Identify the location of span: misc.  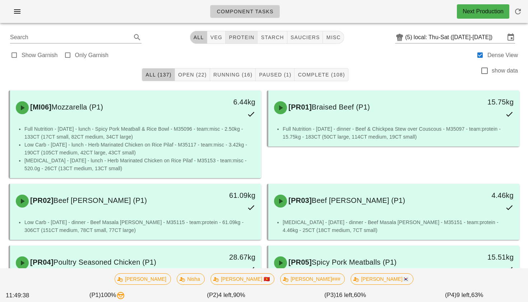
(333, 37).